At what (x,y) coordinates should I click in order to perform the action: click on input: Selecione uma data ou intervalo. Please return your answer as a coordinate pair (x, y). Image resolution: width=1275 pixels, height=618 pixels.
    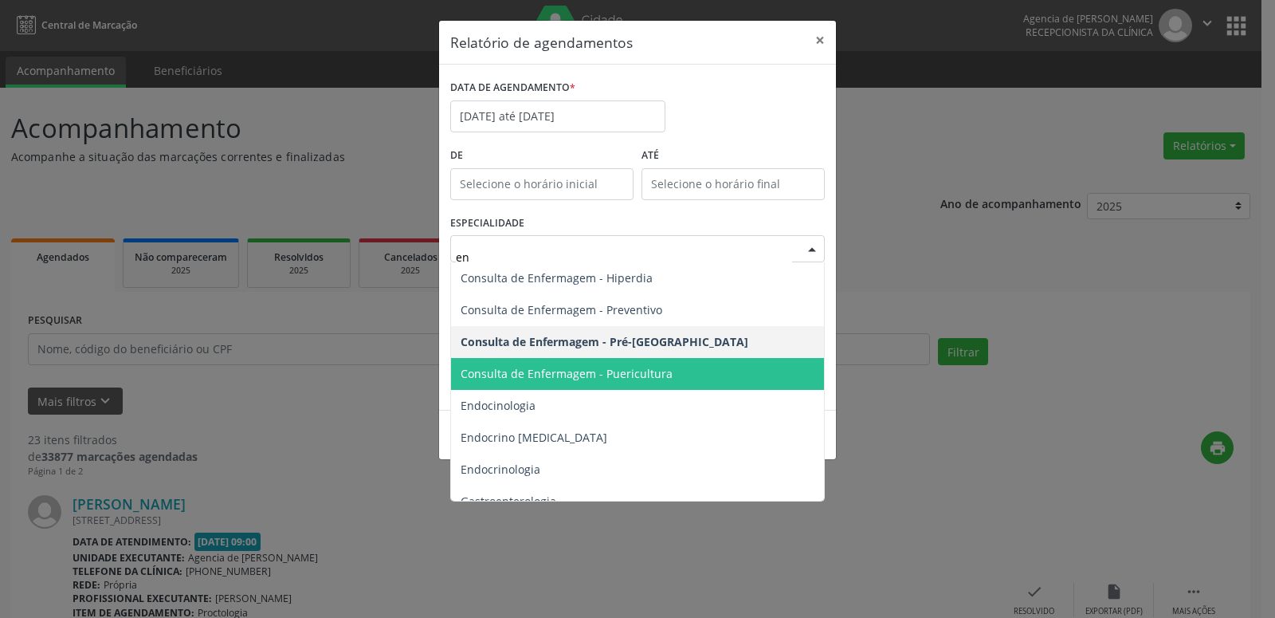
    Looking at the image, I should click on (558, 116).